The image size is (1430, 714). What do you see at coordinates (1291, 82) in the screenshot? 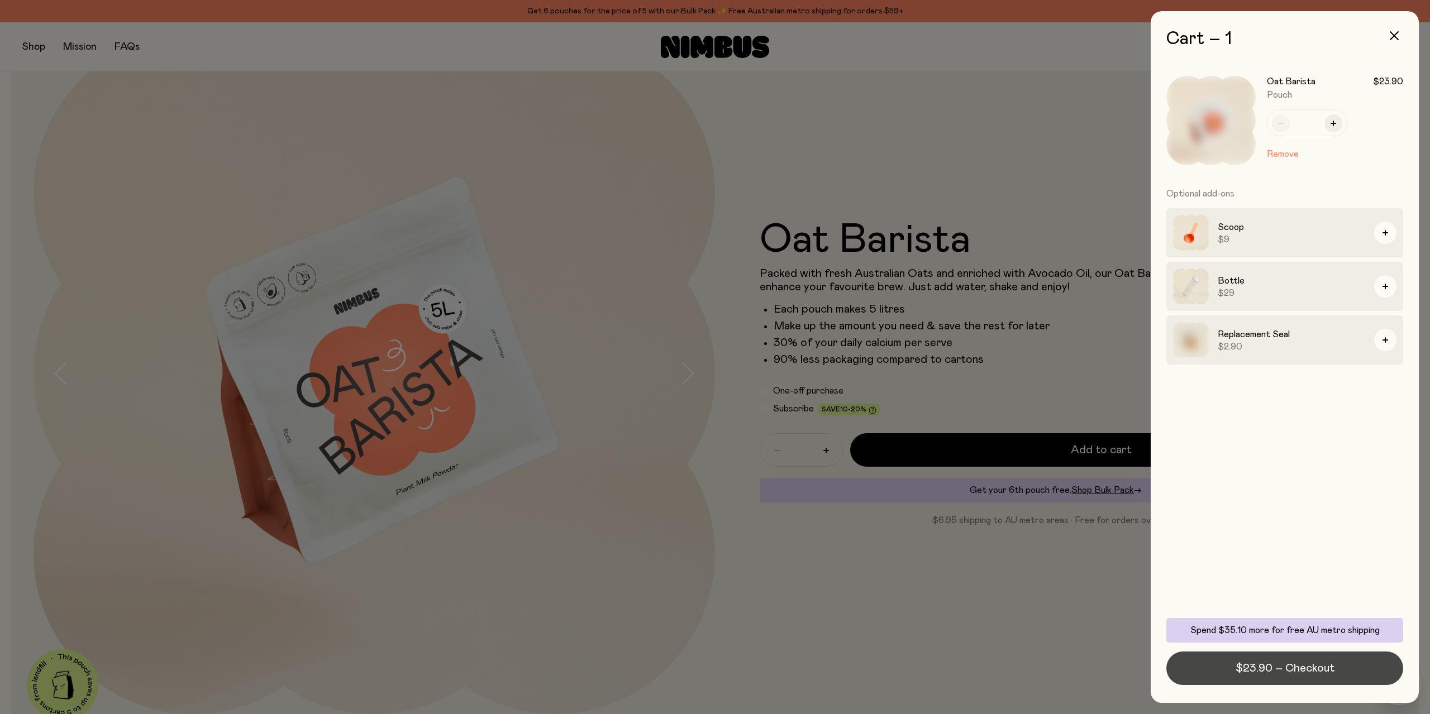
I see `h3: Oat Barista` at bounding box center [1291, 82].